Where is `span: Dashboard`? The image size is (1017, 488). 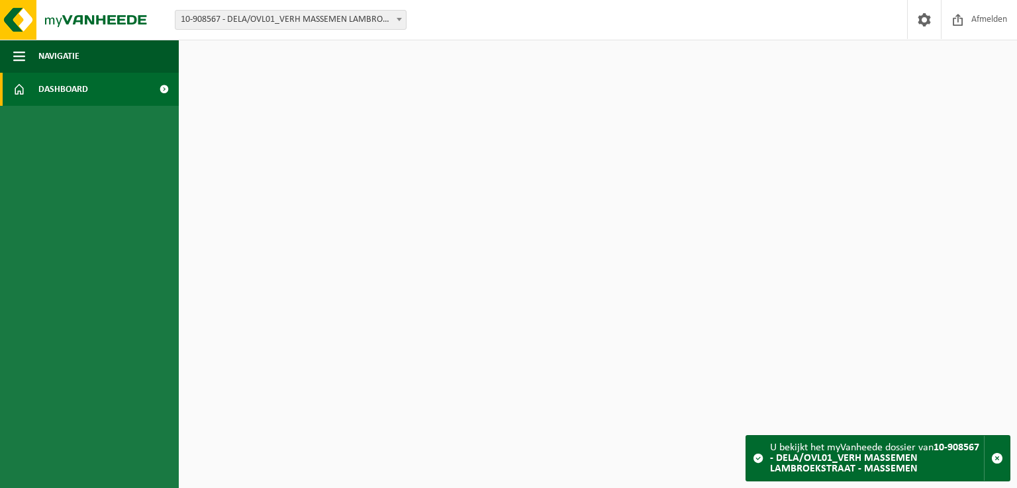 span: Dashboard is located at coordinates (63, 89).